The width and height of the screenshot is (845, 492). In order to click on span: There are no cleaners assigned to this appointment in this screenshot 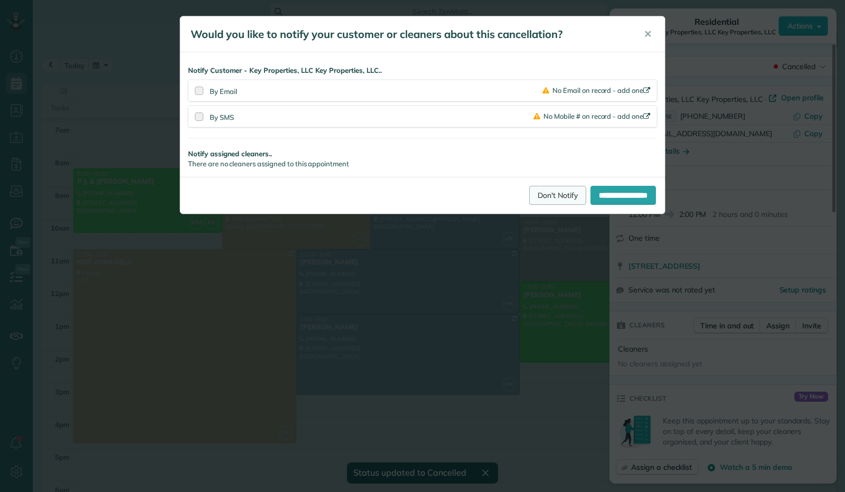, I will do `click(268, 164)`.